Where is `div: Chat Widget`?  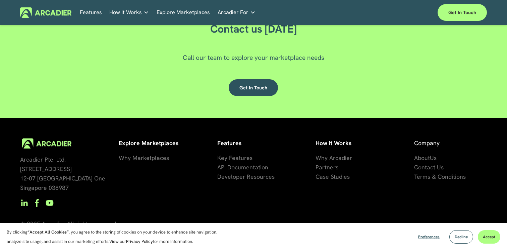
div: Chat Widget is located at coordinates (490, 234).